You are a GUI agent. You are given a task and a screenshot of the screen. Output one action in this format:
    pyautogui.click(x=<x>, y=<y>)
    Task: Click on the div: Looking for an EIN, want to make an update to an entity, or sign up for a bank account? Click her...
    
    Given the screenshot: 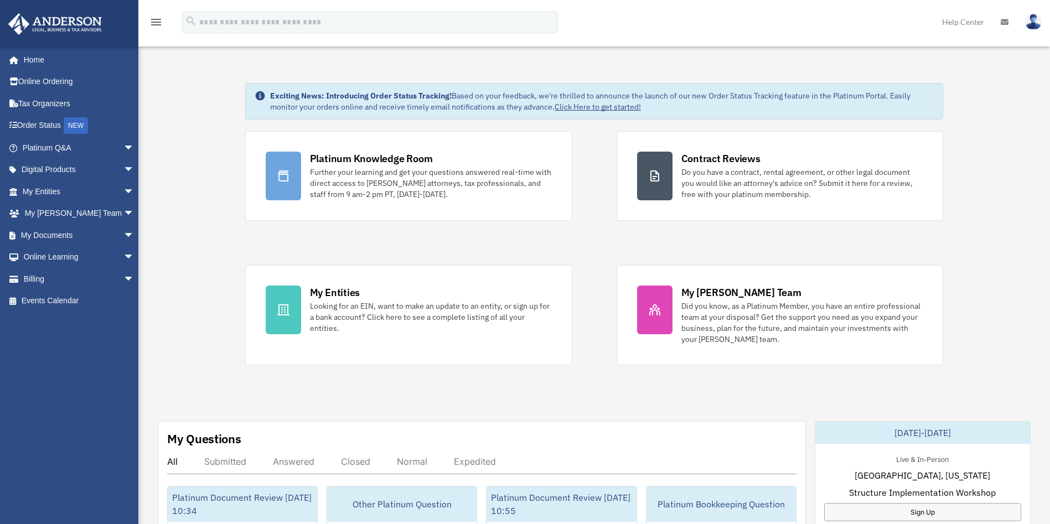 What is the action you would take?
    pyautogui.click(x=431, y=317)
    